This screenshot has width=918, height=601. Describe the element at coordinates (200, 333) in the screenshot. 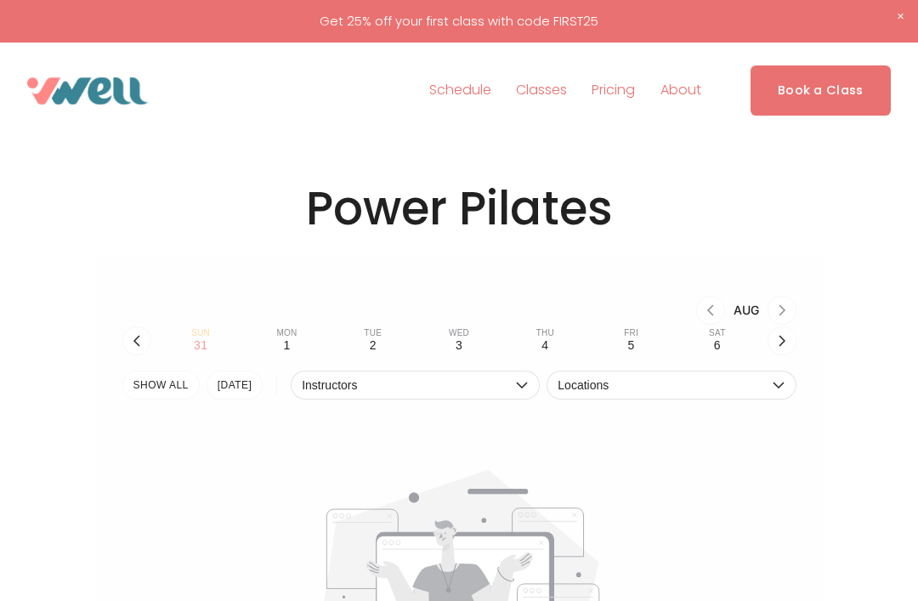

I see `div: Sun` at that location.